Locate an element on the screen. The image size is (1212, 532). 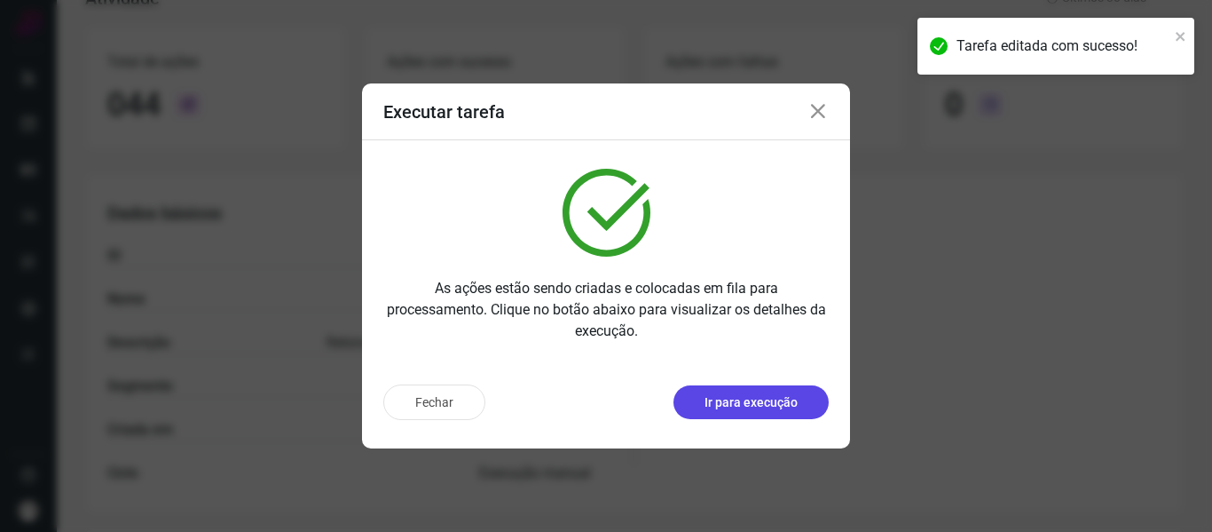
button: Ir para execução is located at coordinates (751, 402).